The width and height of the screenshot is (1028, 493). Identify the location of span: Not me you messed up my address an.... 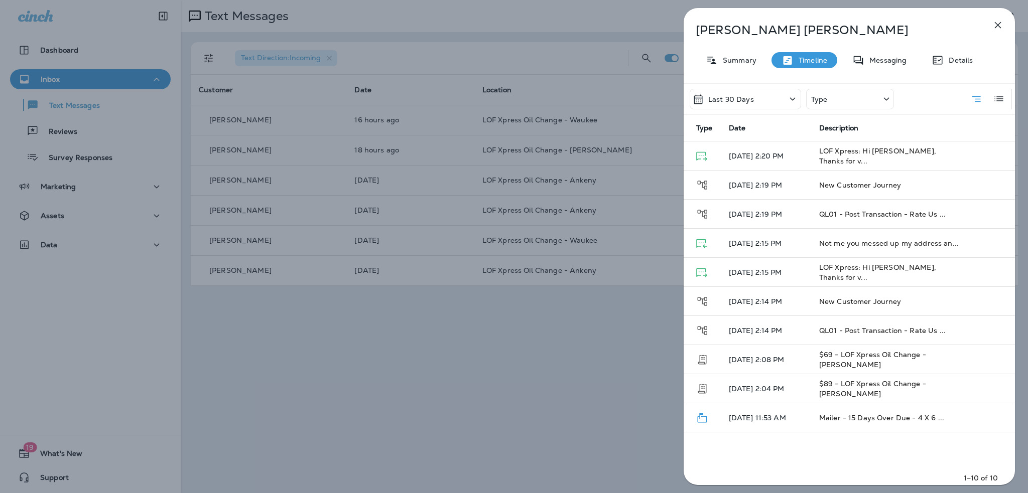
(889, 243).